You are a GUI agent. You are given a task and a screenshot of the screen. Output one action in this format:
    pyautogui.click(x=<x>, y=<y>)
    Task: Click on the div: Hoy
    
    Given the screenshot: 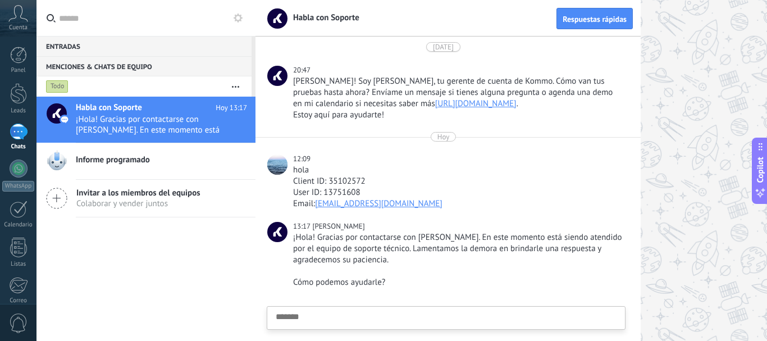 What is the action you would take?
    pyautogui.click(x=444, y=136)
    